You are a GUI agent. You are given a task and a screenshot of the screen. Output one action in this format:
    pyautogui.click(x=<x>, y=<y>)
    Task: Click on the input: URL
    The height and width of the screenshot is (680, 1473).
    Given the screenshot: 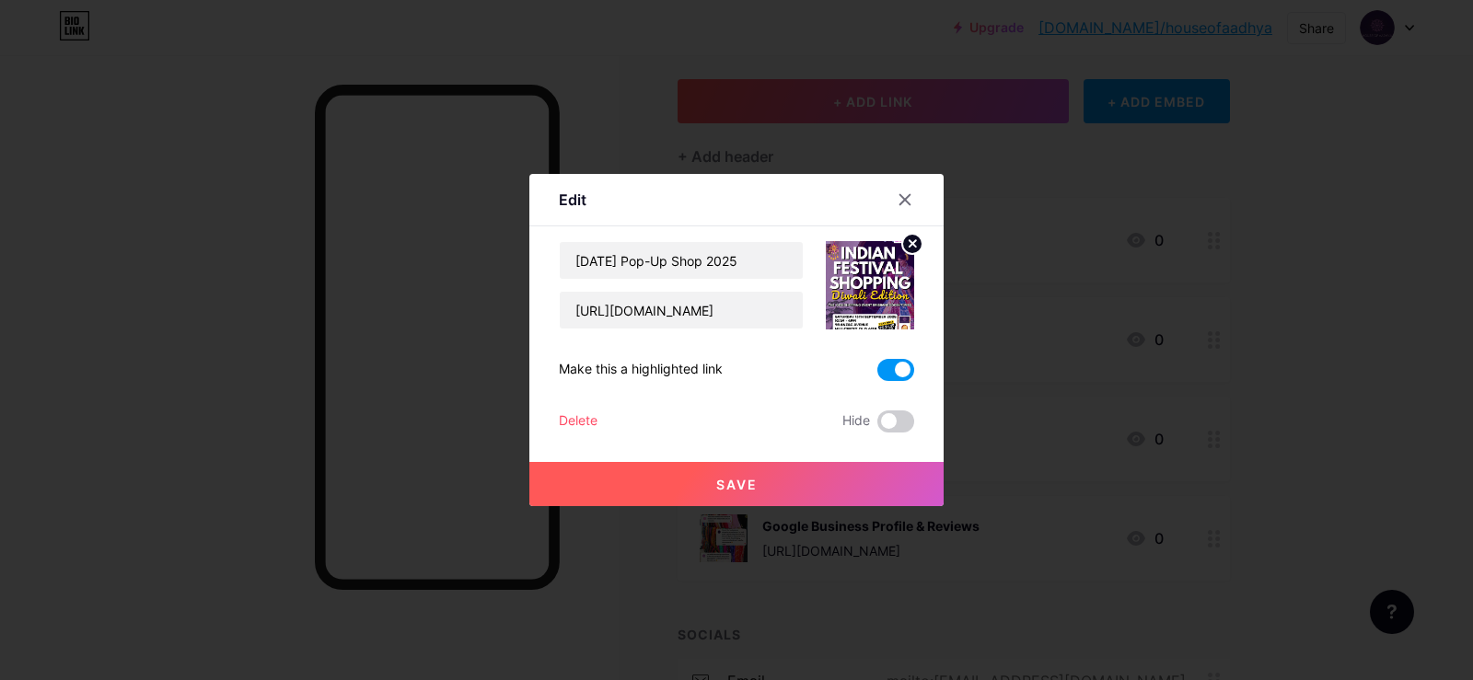 What is the action you would take?
    pyautogui.click(x=681, y=310)
    